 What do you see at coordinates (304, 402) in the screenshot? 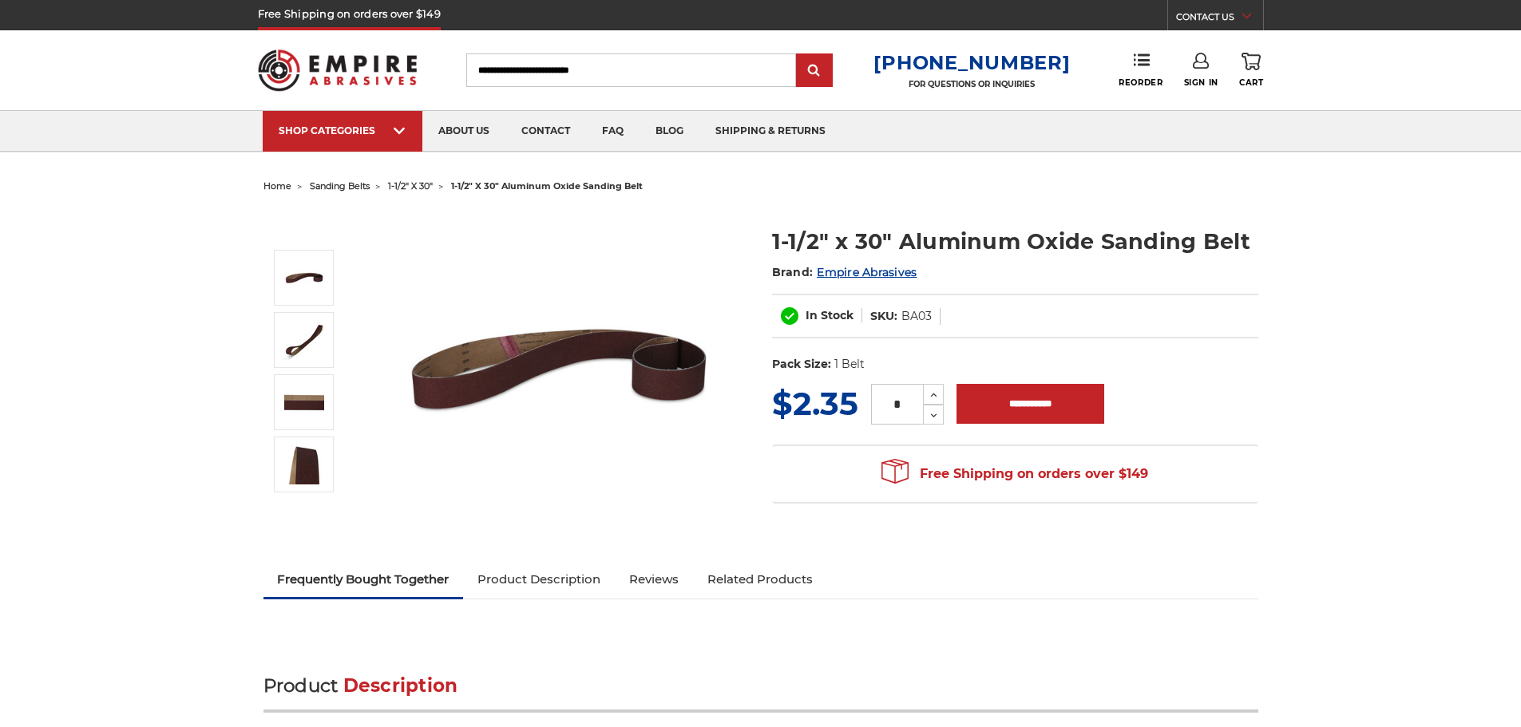
I see `img: 1-1/2" x 30" AOX Sanding Belt` at bounding box center [304, 402].